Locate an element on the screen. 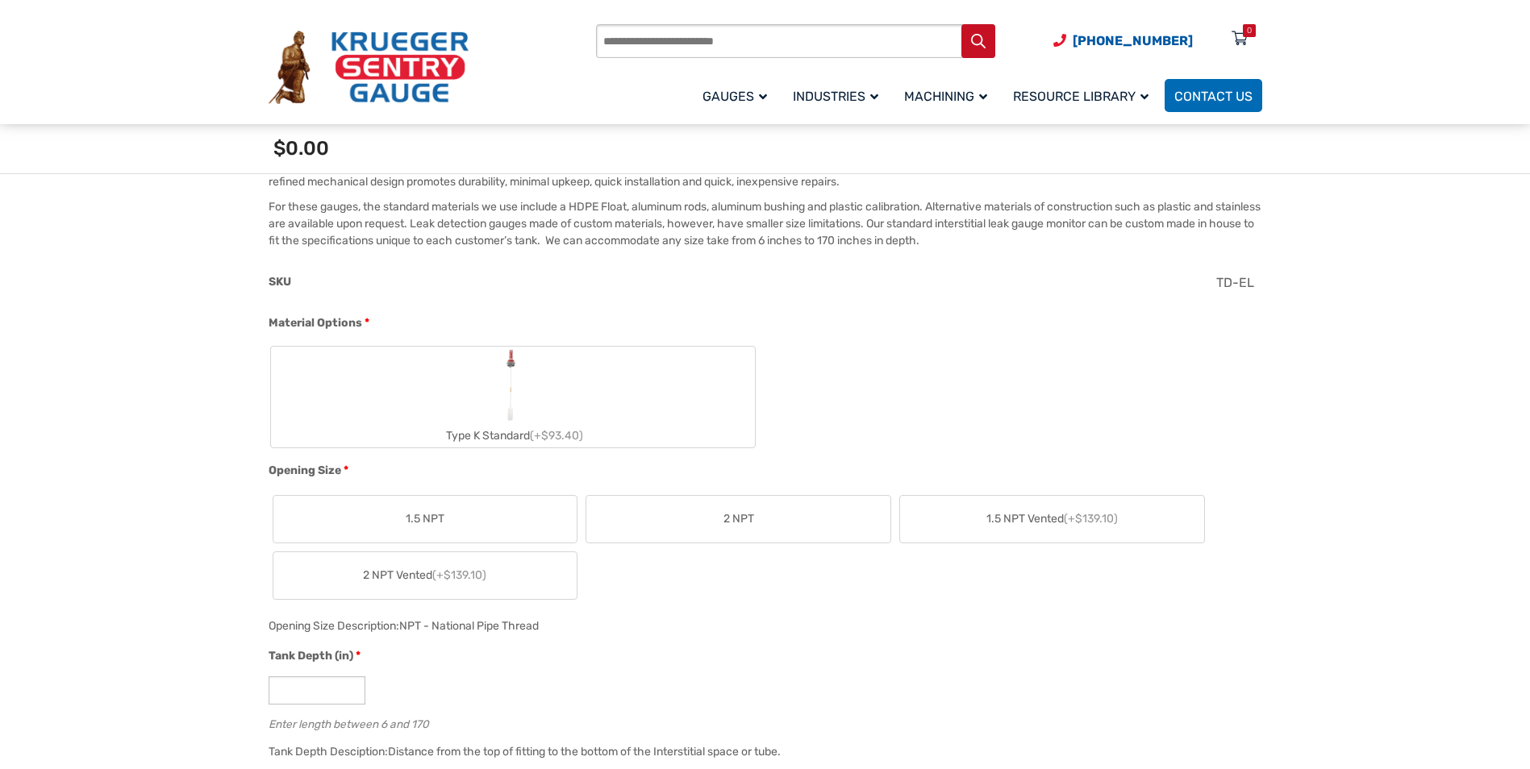 Image resolution: width=1530 pixels, height=769 pixels. span: Material Options is located at coordinates (315, 323).